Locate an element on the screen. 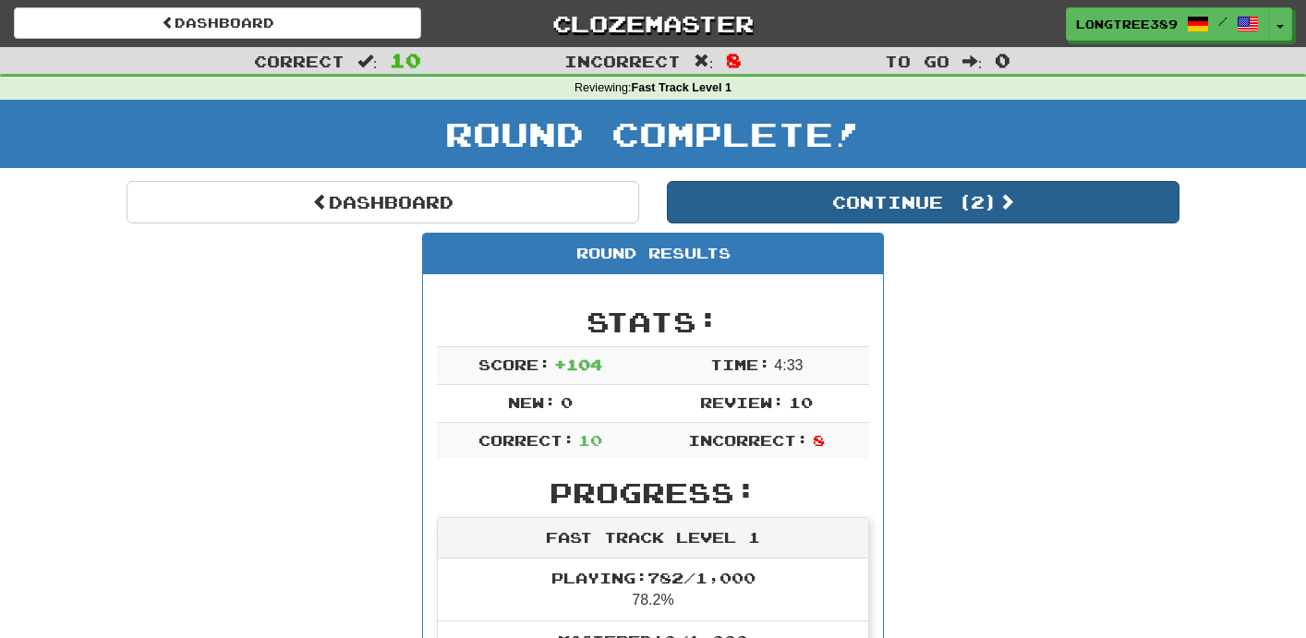  button: Continue (2) is located at coordinates (923, 202).